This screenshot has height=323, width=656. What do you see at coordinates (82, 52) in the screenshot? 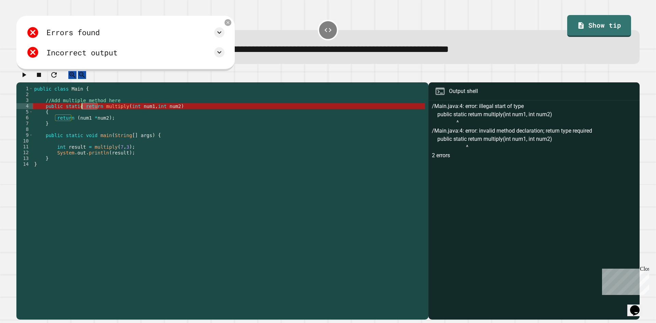
I see `div: Incorrect output` at bounding box center [82, 52].